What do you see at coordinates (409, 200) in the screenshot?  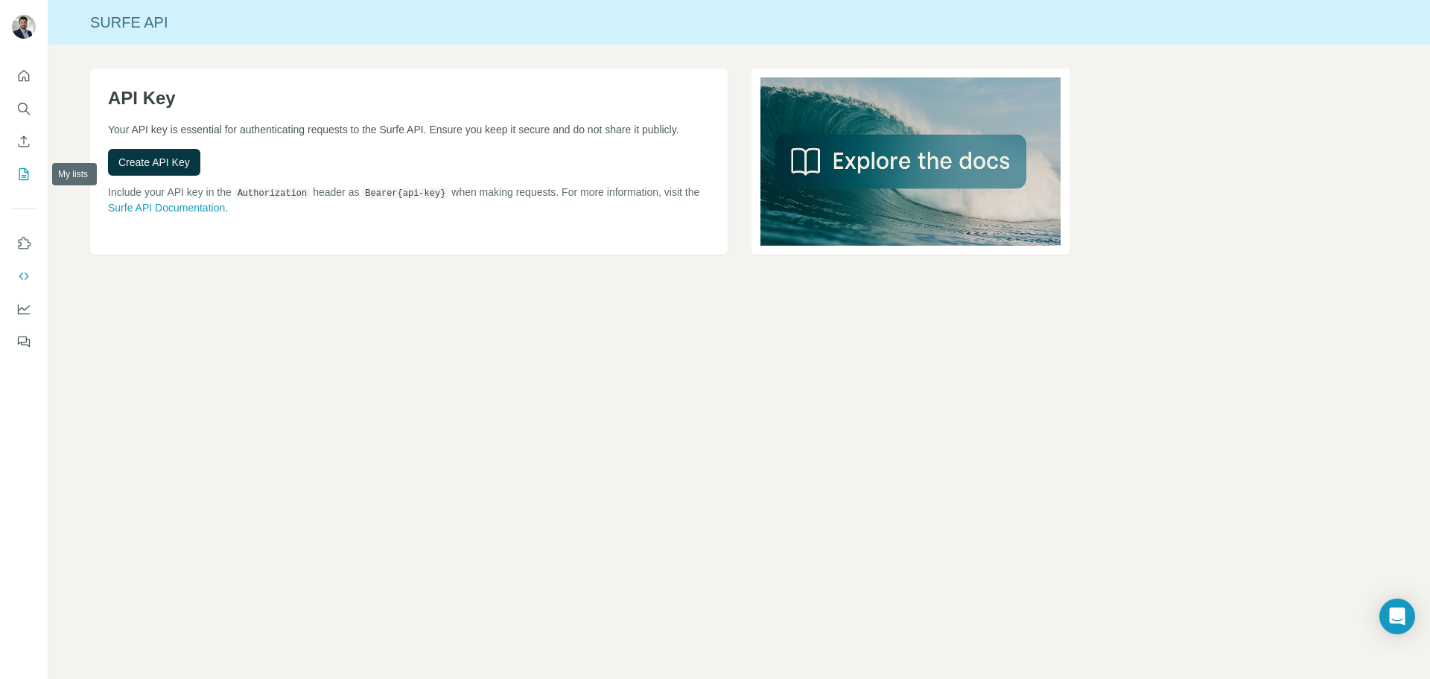 I see `p: Include your API key in the header as when making requests. For more information, visit the .` at bounding box center [409, 200].